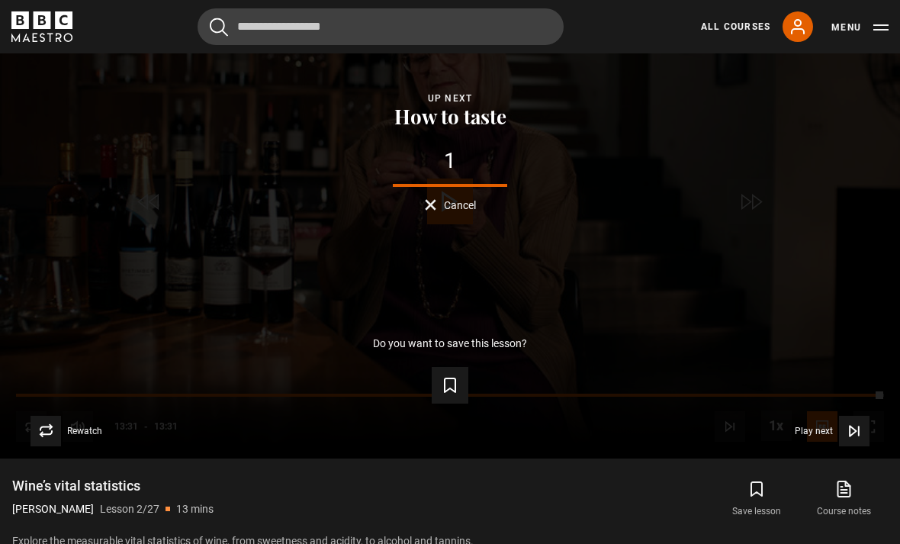 The width and height of the screenshot is (900, 544). I want to click on button: Save lesson, so click(757, 499).